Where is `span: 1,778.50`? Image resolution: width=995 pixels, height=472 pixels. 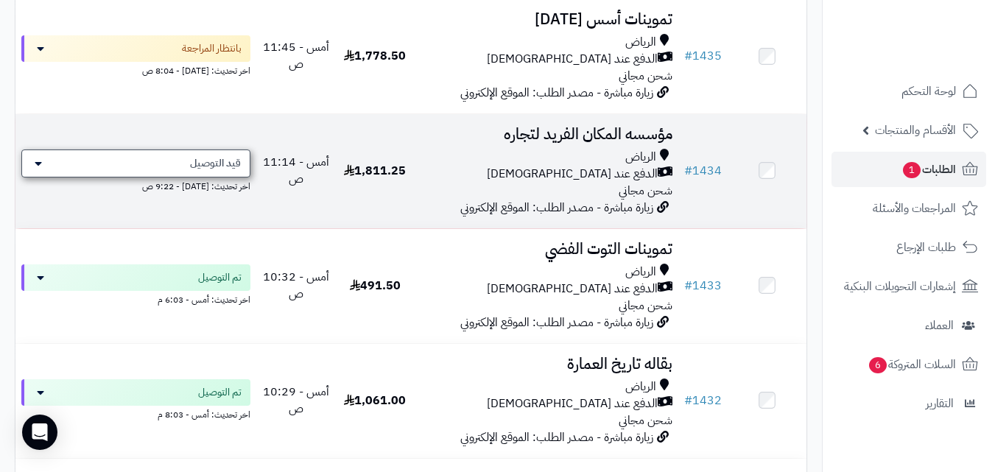
span: 1,778.50 is located at coordinates (375, 56).